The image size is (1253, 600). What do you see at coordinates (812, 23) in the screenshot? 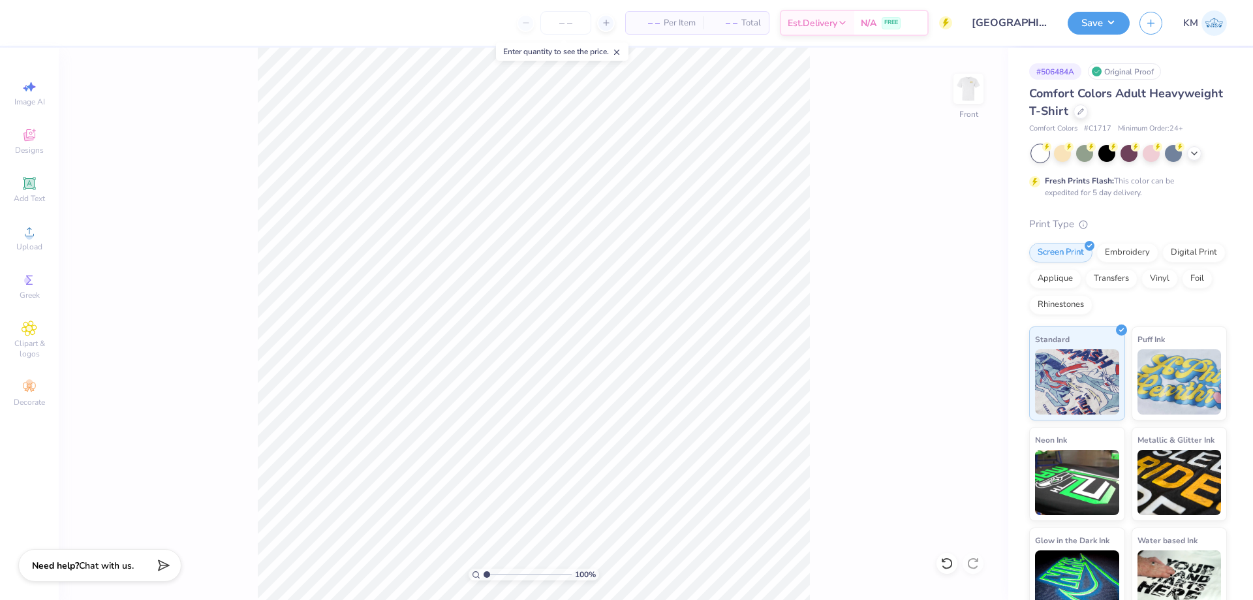
I see `span: Est. Delivery` at bounding box center [812, 23].